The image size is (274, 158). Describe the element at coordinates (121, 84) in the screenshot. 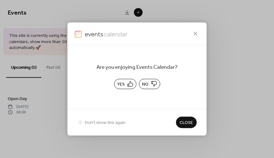

I see `span: Yes` at that location.